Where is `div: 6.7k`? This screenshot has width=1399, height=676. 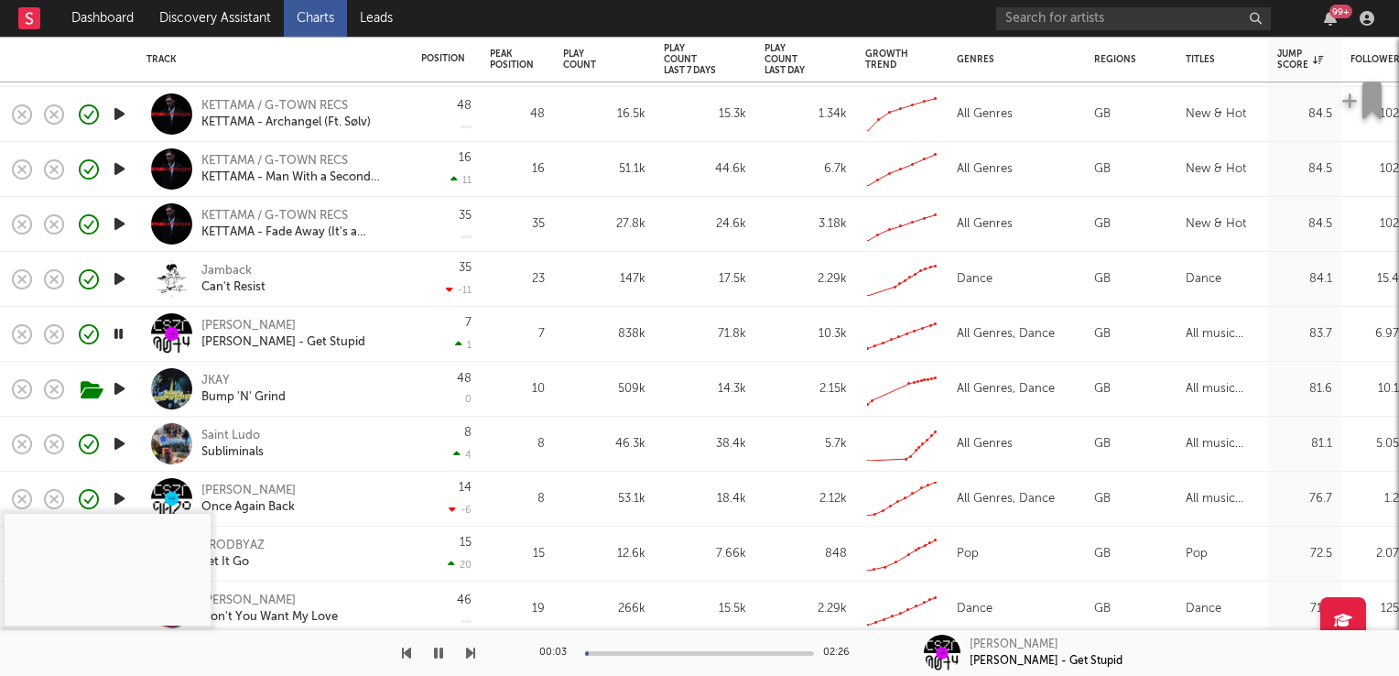
div: 6.7k is located at coordinates (806, 169).